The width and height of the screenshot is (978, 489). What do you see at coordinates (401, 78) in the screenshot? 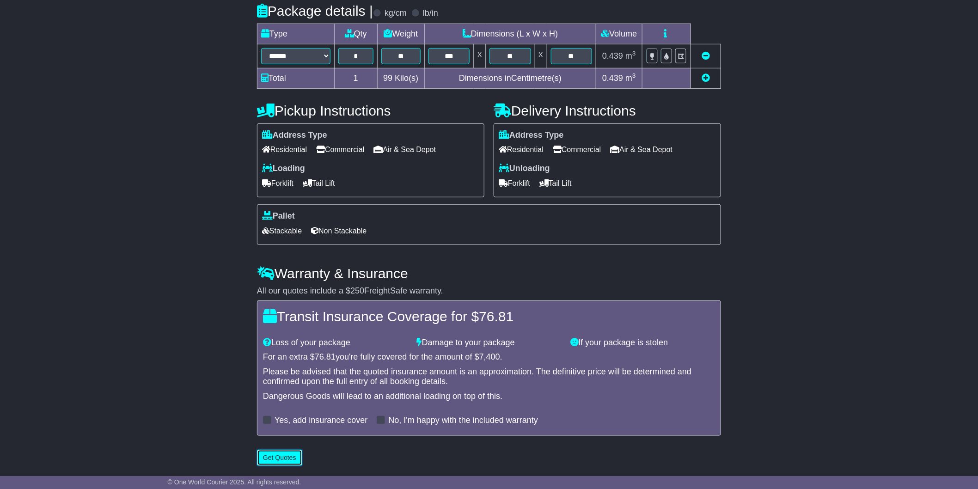
I see `td: Kilo(s)` at bounding box center [401, 78].